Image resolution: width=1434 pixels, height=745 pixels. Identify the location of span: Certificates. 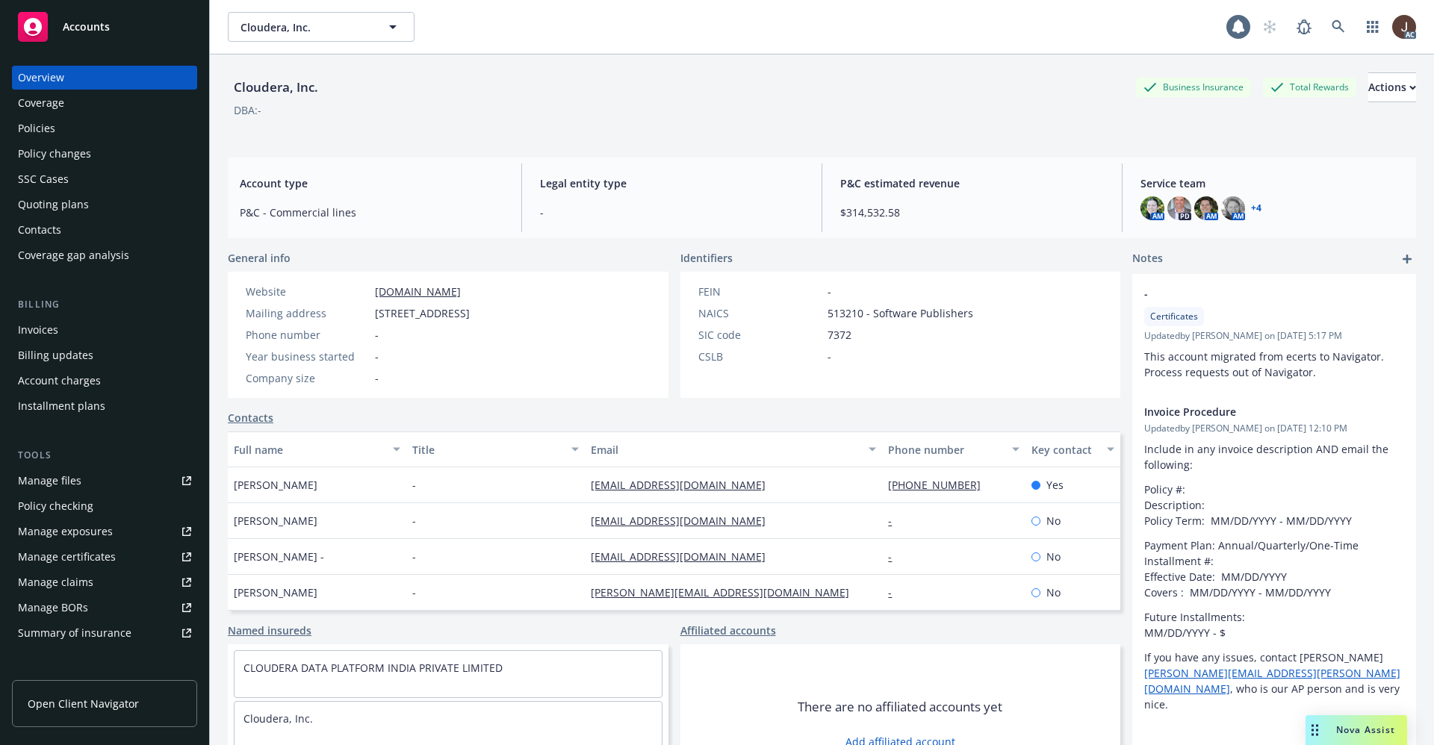
(1174, 317).